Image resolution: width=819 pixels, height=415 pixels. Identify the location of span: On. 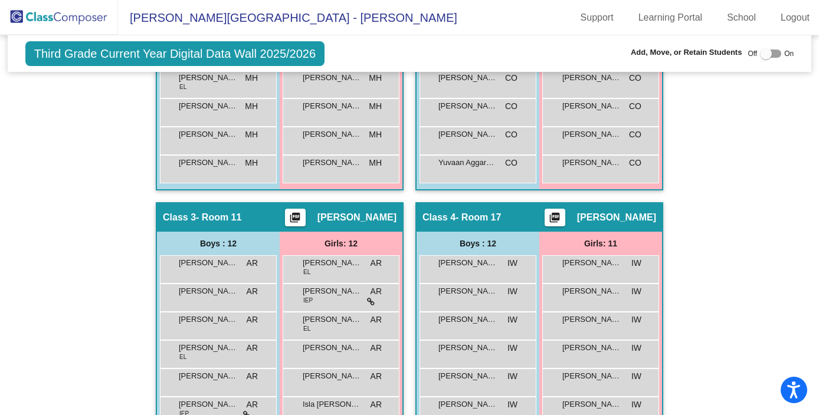
(789, 54).